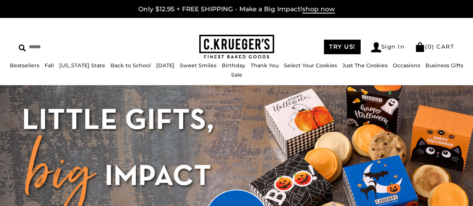 This screenshot has height=206, width=473. I want to click on img: Search, so click(22, 48).